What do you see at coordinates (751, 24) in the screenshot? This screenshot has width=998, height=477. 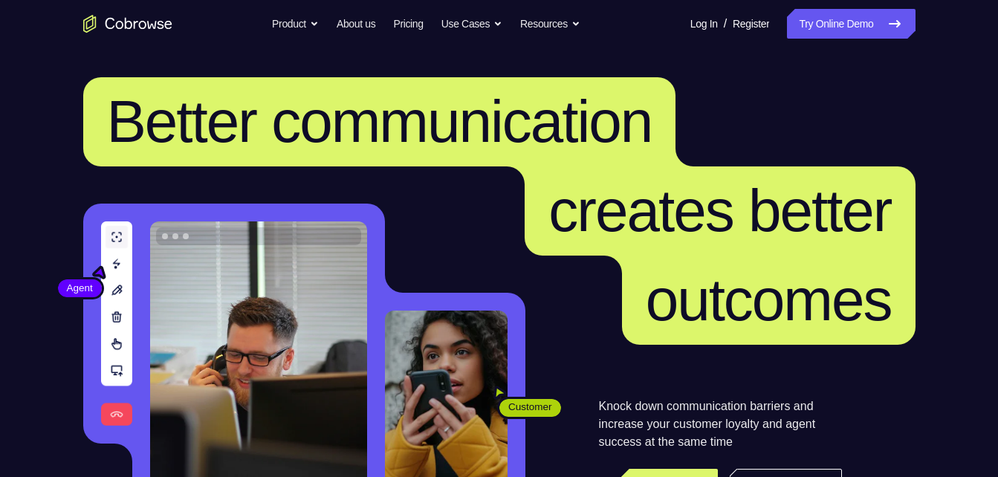 I see `a: Register` at bounding box center [751, 24].